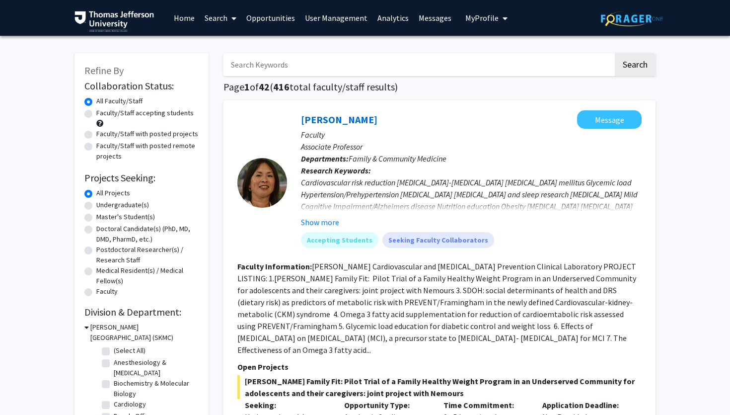  Describe the element at coordinates (336, 18) in the screenshot. I see `a: User Management` at that location.